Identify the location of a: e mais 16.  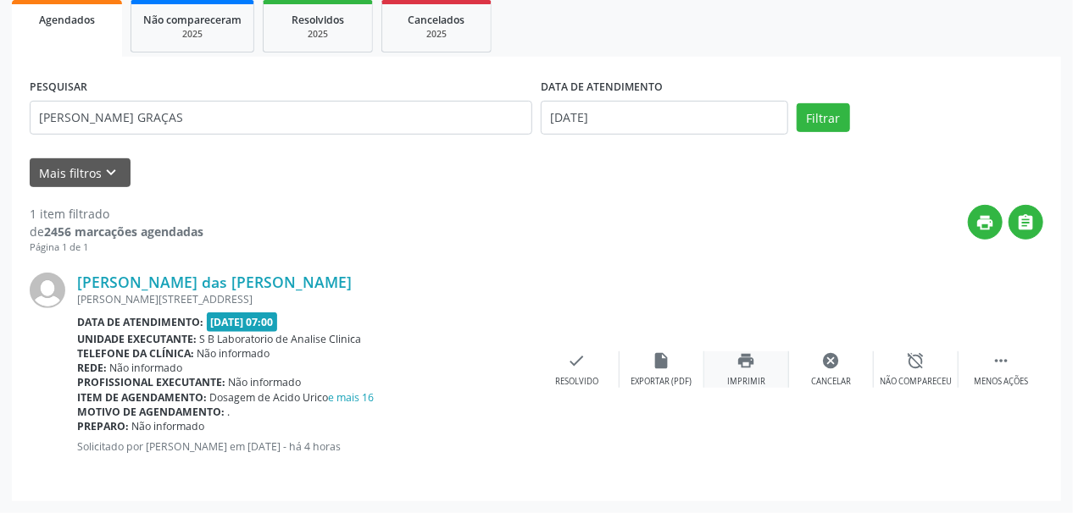
(352, 397).